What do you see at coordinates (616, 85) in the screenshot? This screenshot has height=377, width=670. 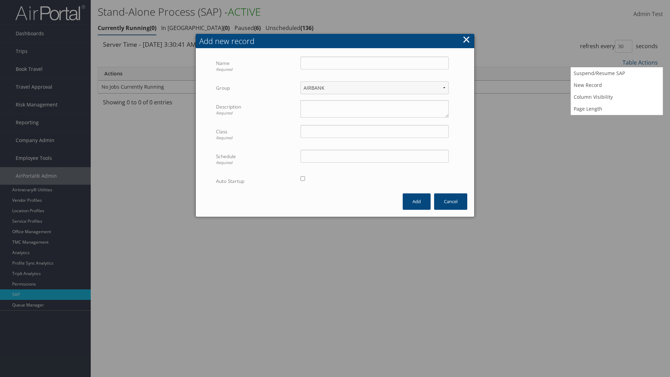 I see `a: New Record` at bounding box center [616, 85].